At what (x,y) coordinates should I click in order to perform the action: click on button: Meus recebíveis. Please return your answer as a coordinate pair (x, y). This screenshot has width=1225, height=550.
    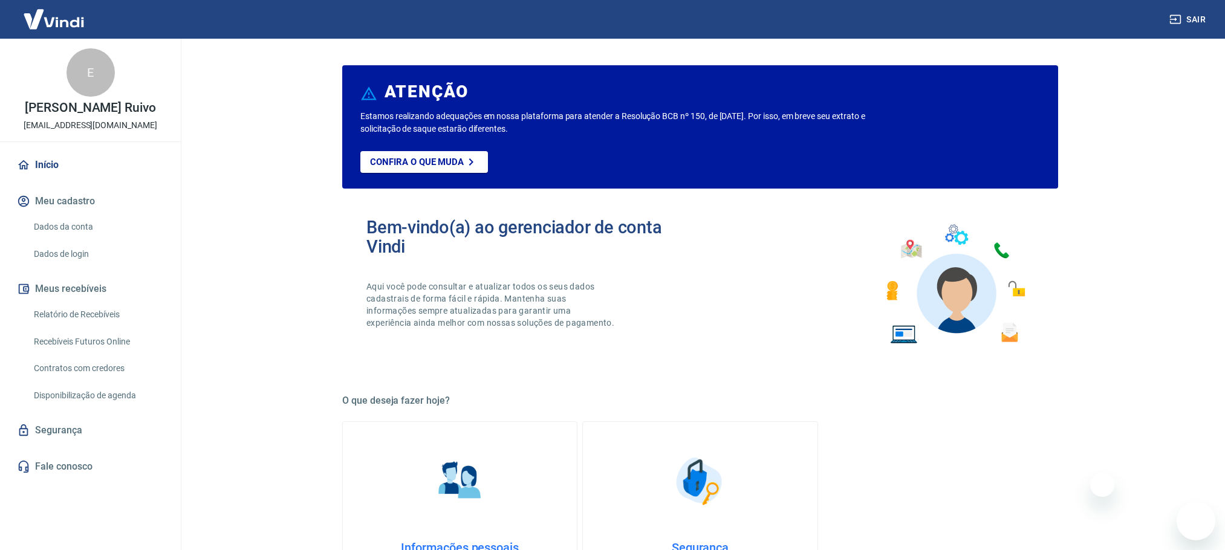
    Looking at the image, I should click on (90, 289).